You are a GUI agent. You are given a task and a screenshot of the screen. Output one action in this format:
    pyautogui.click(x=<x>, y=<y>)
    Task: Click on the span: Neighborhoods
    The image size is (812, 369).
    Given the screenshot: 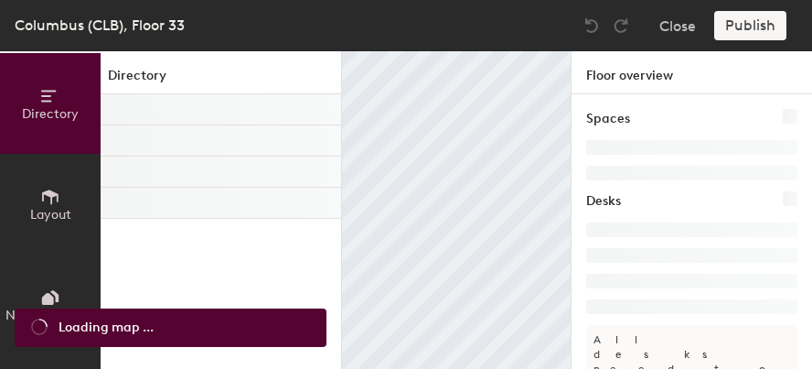 What is the action you would take?
    pyautogui.click(x=50, y=315)
    